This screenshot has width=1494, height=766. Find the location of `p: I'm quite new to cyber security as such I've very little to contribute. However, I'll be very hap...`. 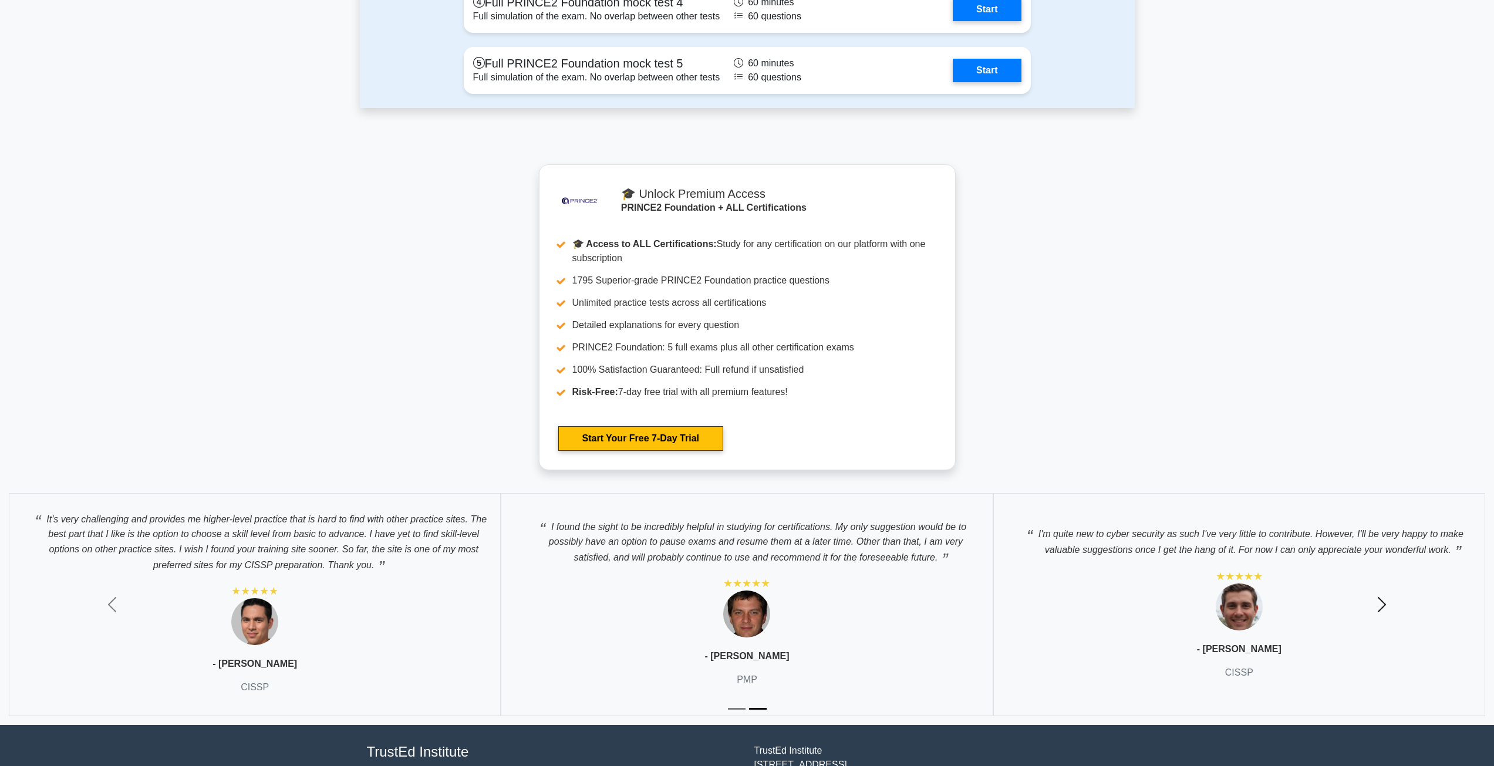

p: I'm quite new to cyber security as such I've very little to contribute. However, I'll be very hap... is located at coordinates (1239, 538).